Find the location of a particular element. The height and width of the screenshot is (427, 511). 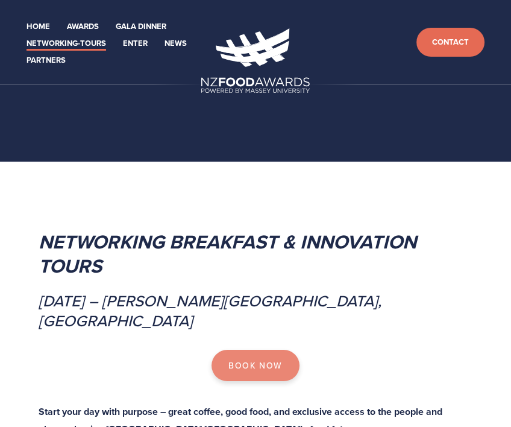

a: Networking-Tours is located at coordinates (66, 43).